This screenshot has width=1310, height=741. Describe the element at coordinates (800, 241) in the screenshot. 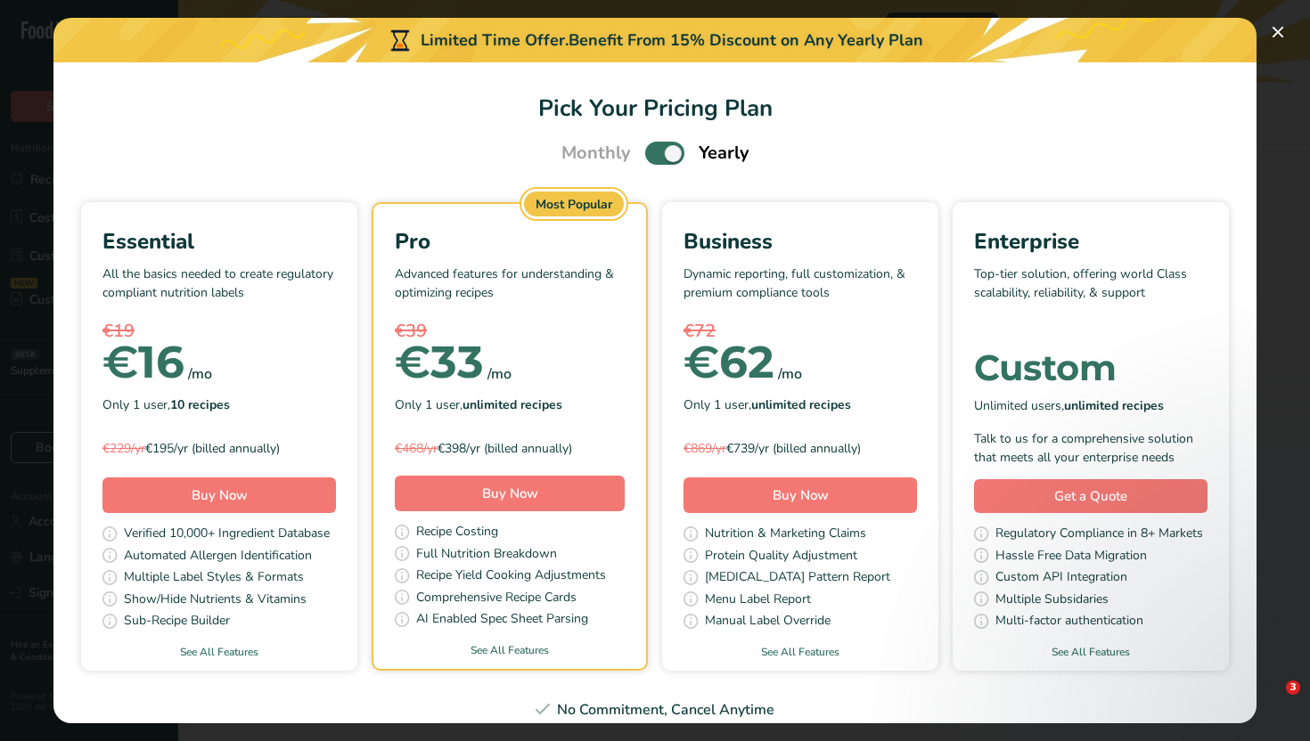

I see `div: Business` at that location.